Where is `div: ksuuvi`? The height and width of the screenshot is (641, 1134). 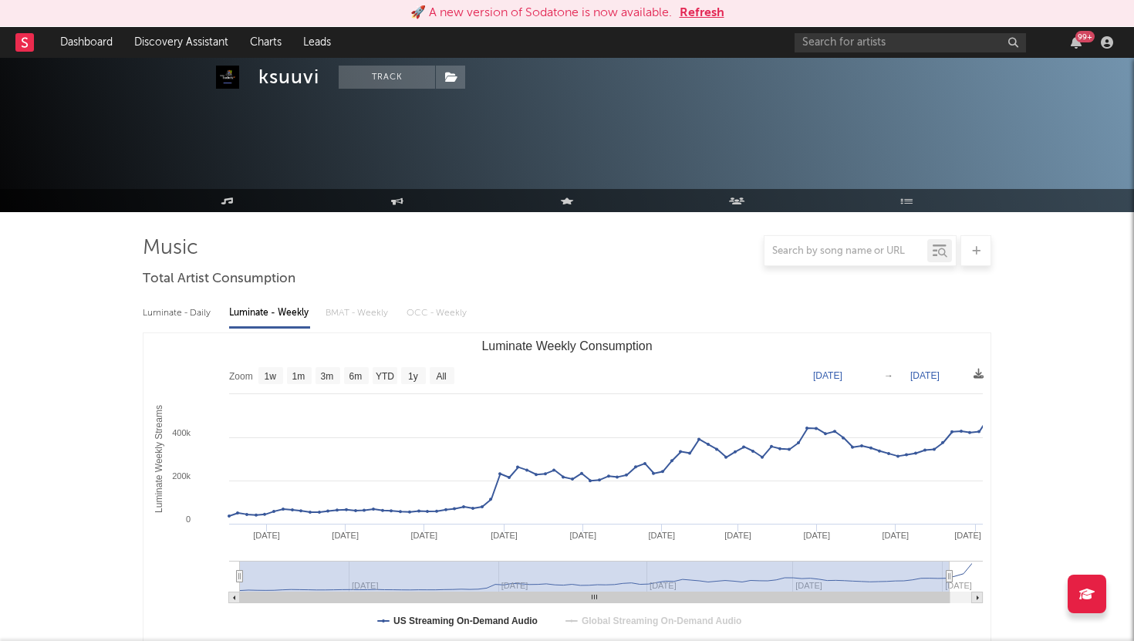 div: ksuuvi is located at coordinates (289, 77).